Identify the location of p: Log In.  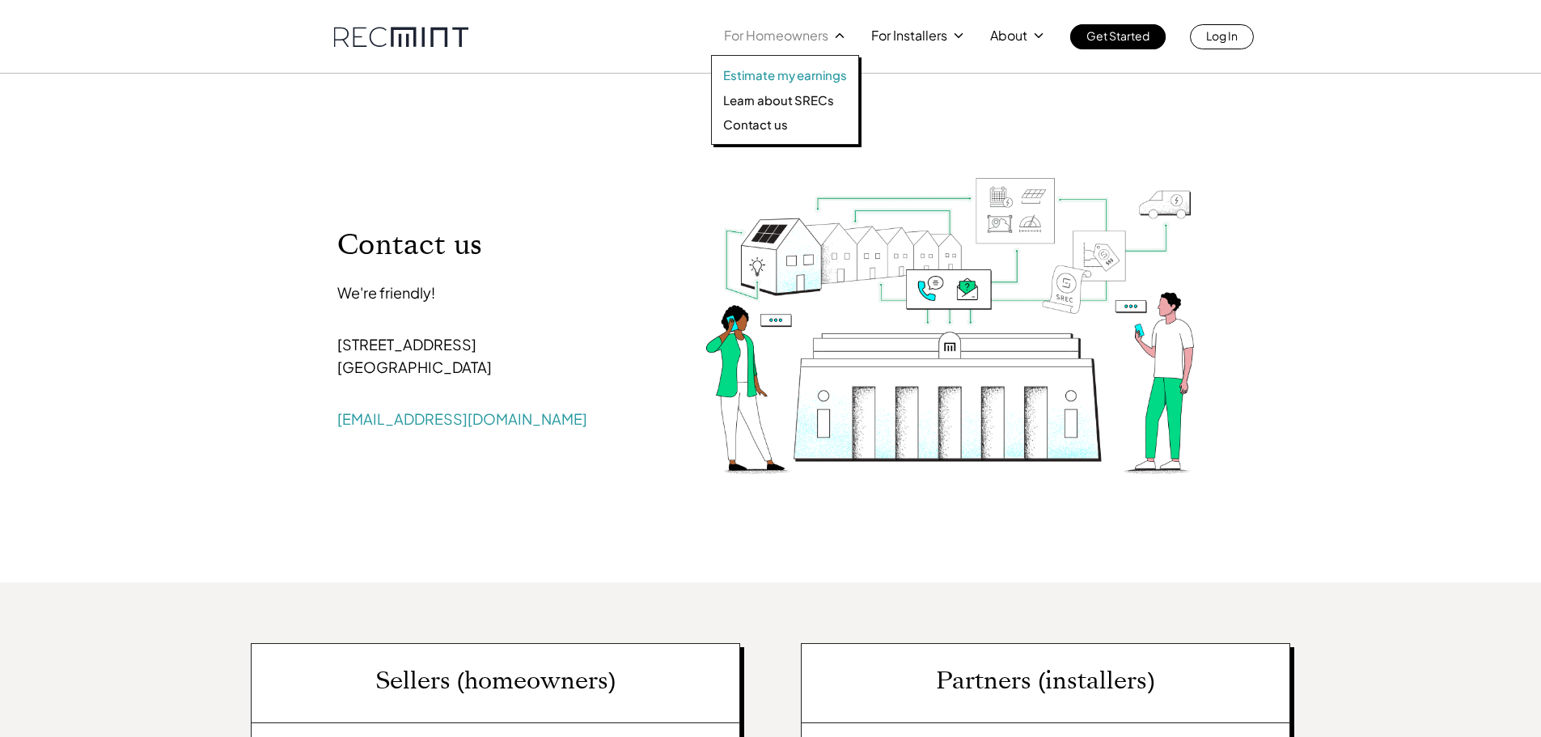
(1221, 36).